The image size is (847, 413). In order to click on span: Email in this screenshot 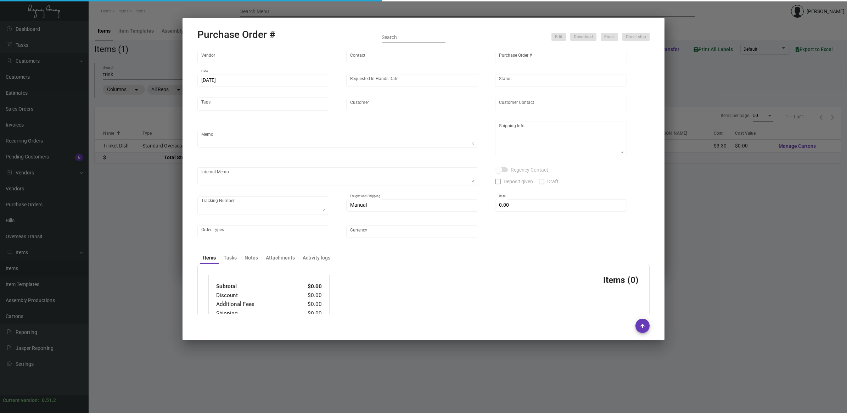, I will do `click(609, 37)`.